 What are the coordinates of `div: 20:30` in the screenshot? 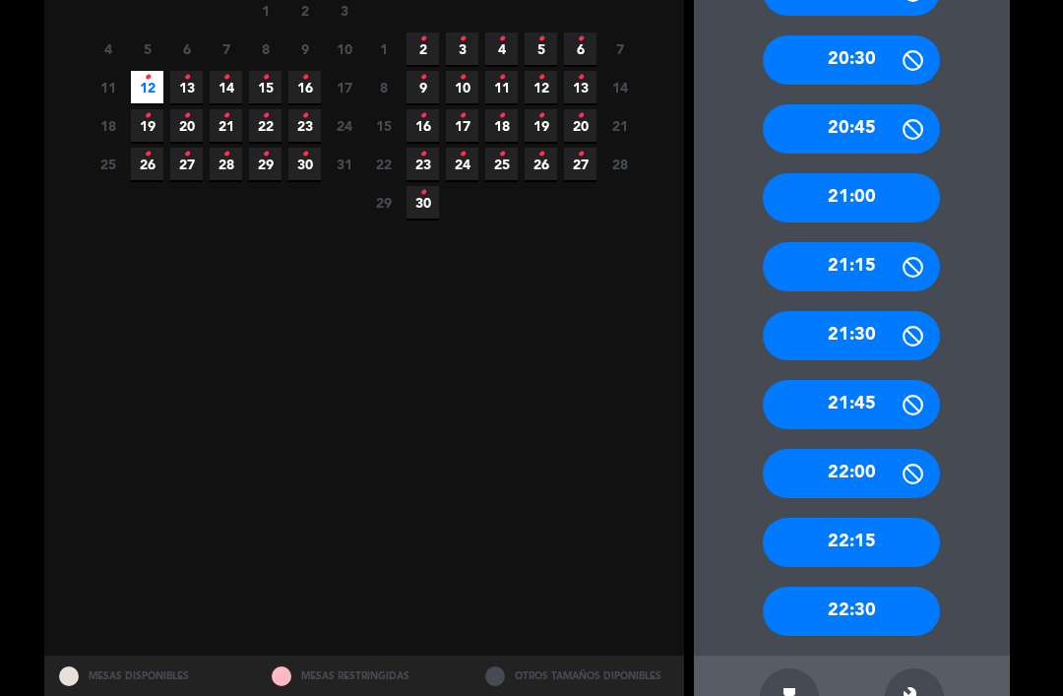 It's located at (851, 60).